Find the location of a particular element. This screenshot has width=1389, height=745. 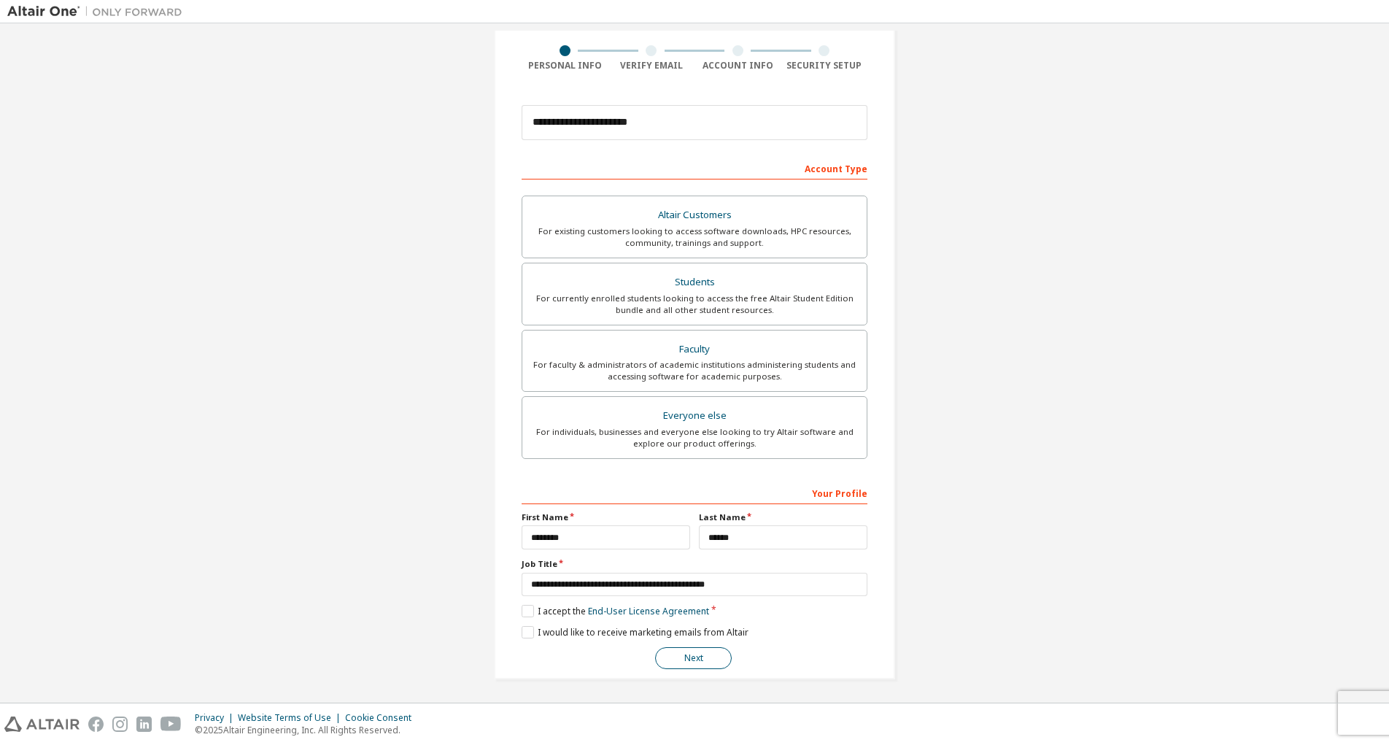

img: Altair One is located at coordinates (98, 12).